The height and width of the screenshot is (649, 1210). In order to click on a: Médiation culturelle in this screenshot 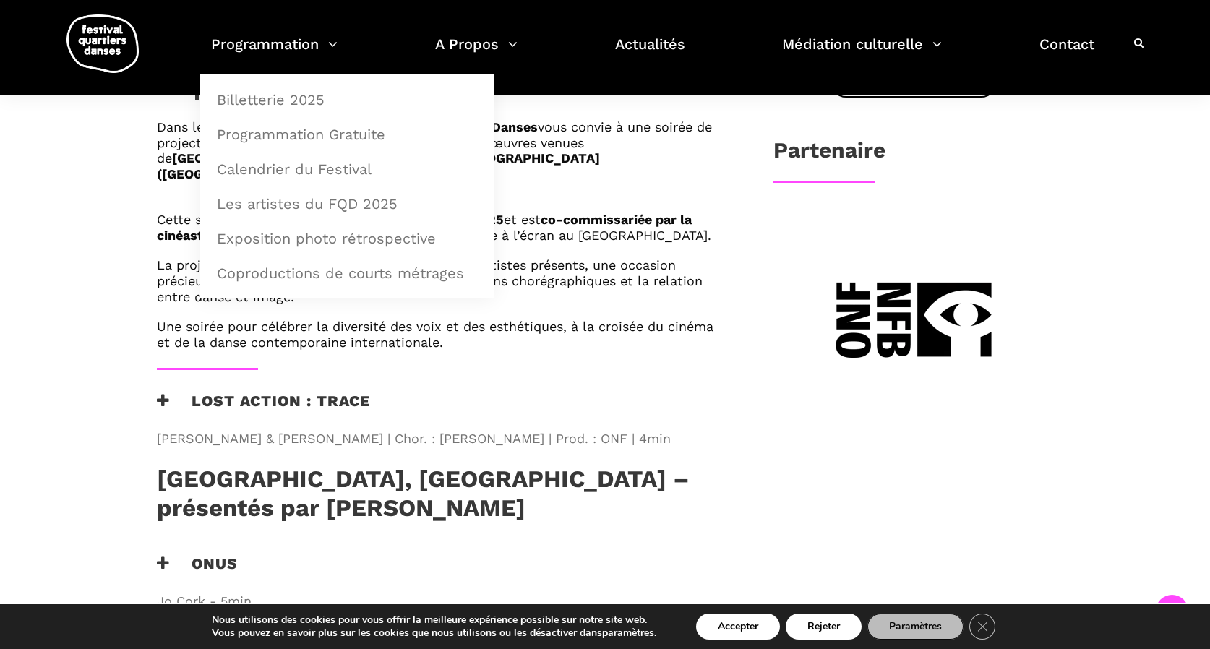, I will do `click(862, 53)`.